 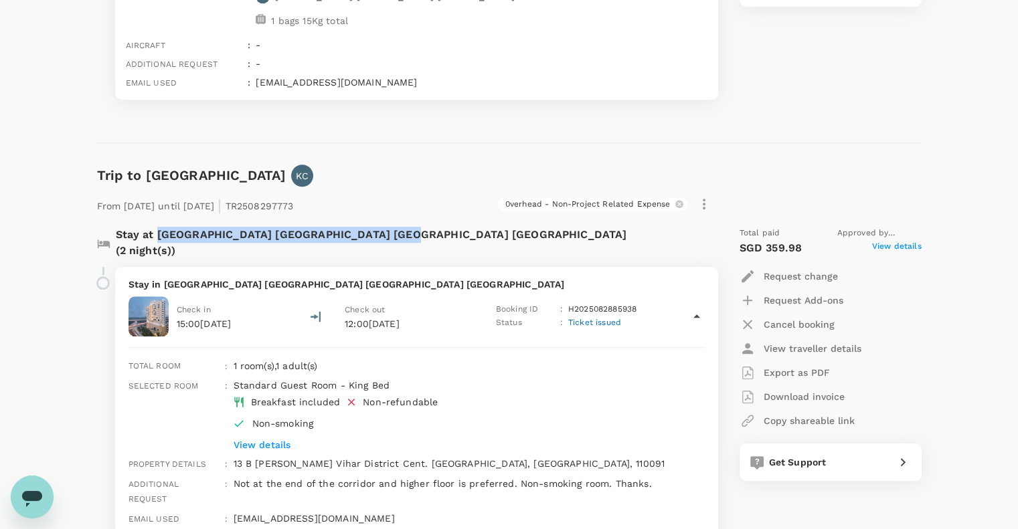 What do you see at coordinates (791, 300) in the screenshot?
I see `button: Request Add-ons` at bounding box center [791, 300].